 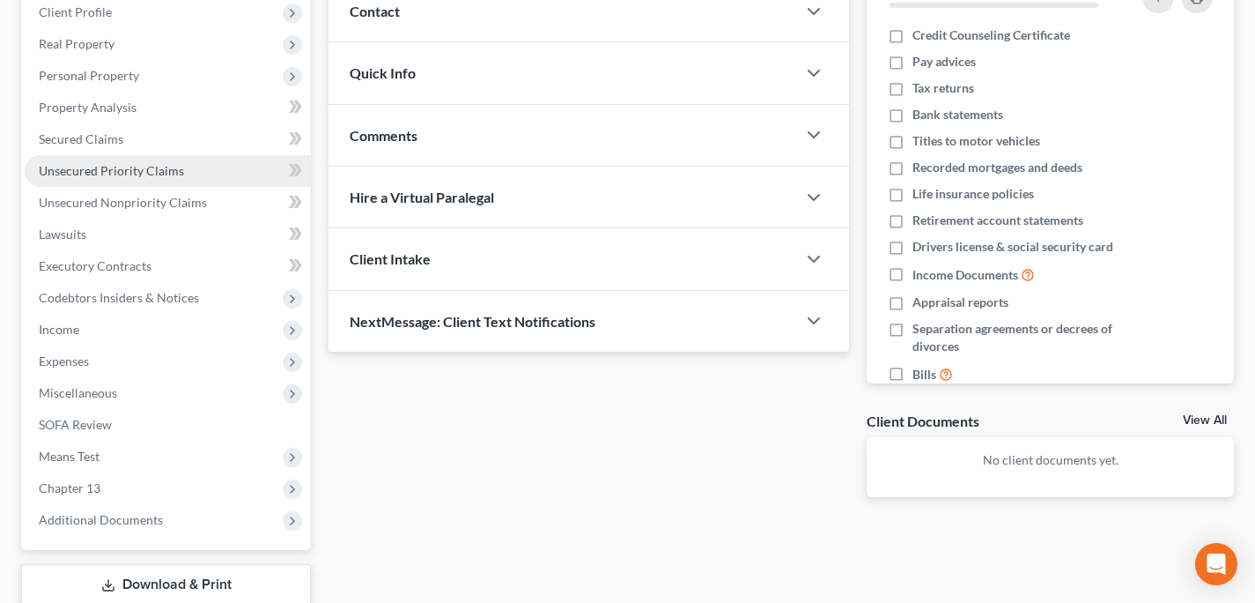 I want to click on span: Means Test, so click(x=69, y=455).